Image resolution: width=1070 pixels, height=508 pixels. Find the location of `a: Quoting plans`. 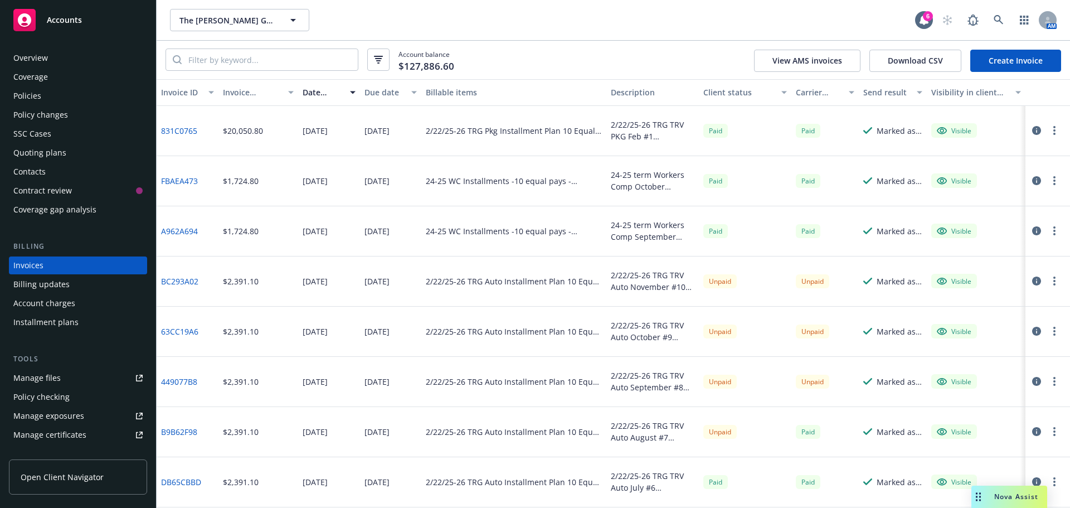

a: Quoting plans is located at coordinates (78, 153).